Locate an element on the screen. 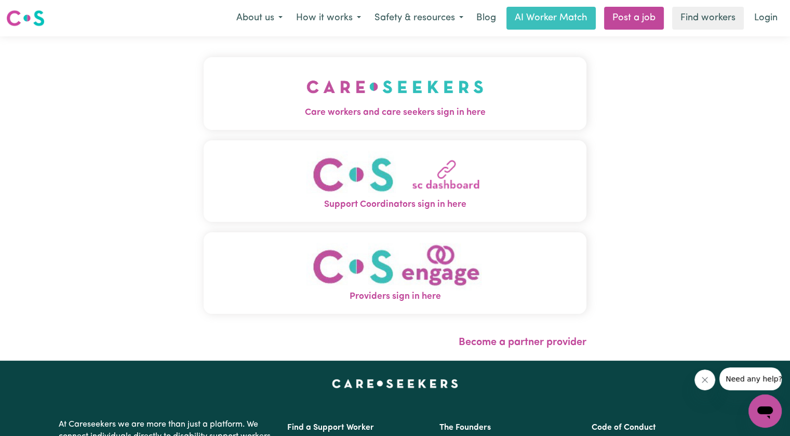 This screenshot has width=790, height=436. a: Find a Support Worker is located at coordinates (330, 428).